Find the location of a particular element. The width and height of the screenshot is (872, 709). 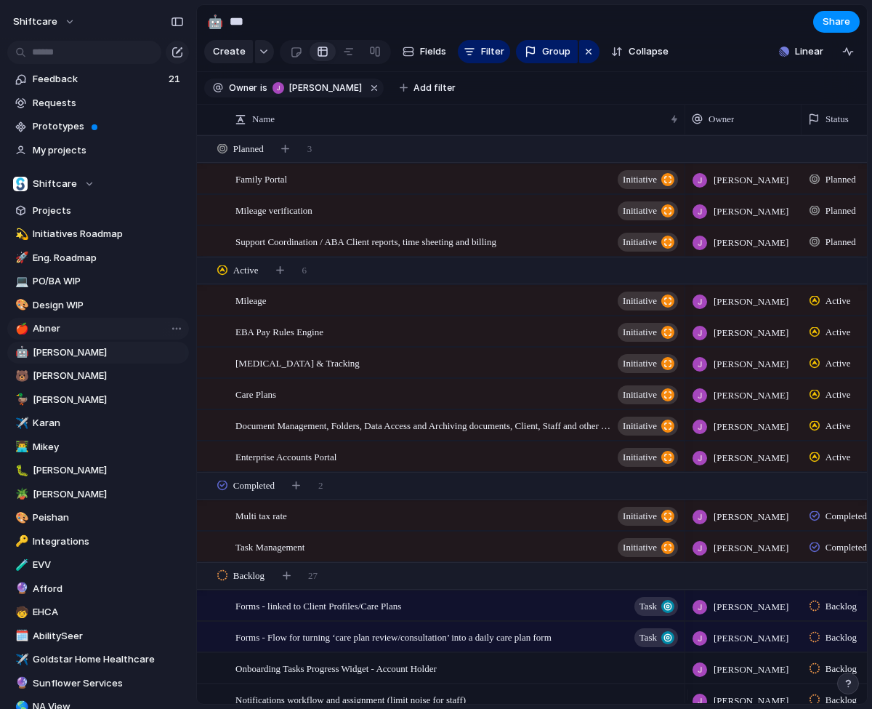

span: 2 is located at coordinates (321, 486).